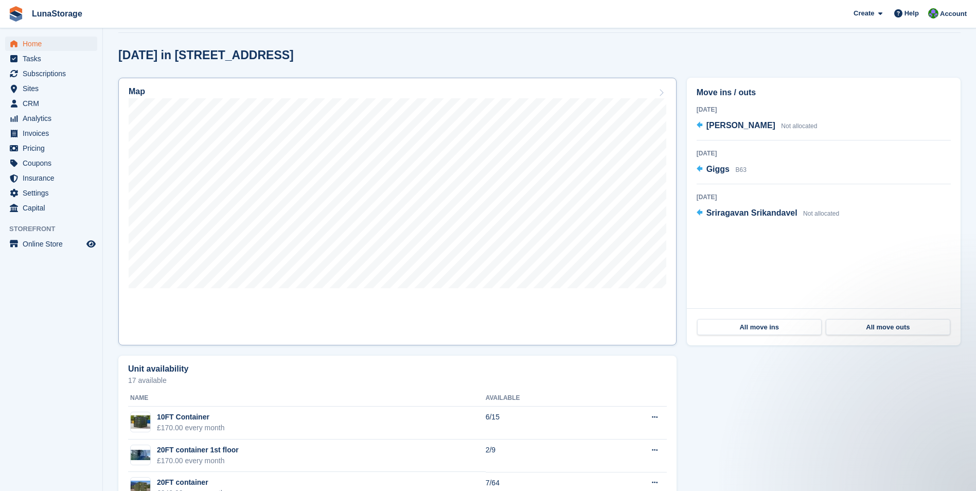  Describe the element at coordinates (397, 380) in the screenshot. I see `p: 17 available` at that location.